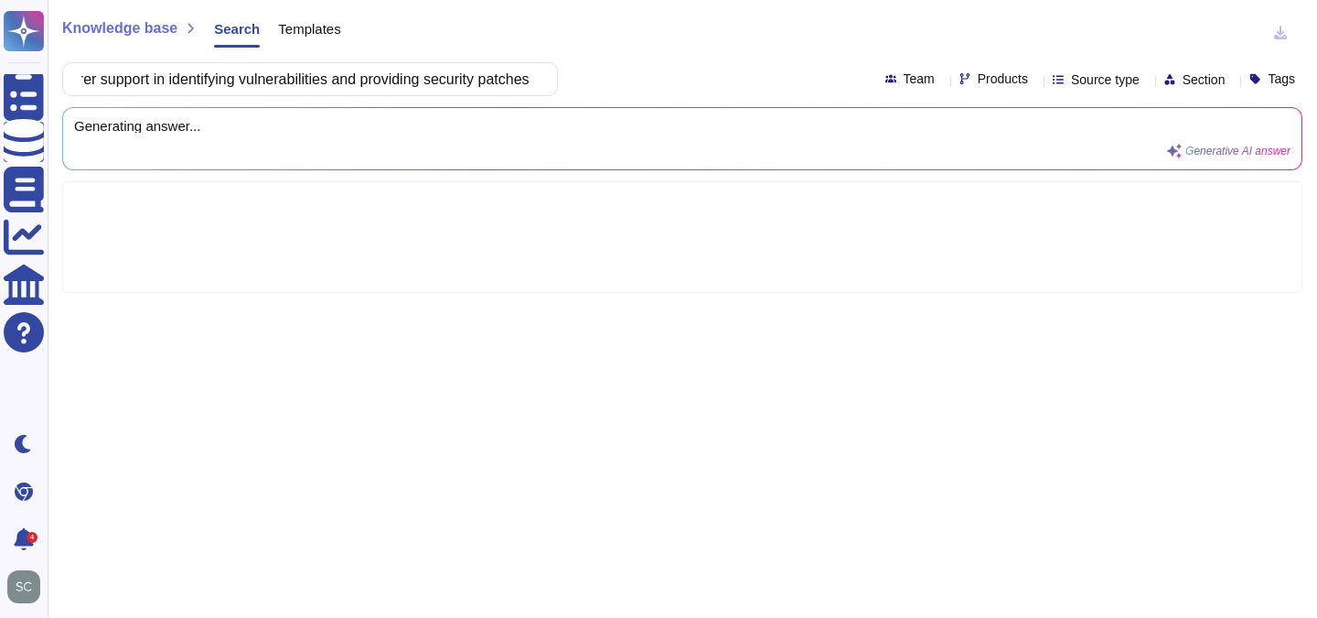 The height and width of the screenshot is (618, 1317). I want to click on span: Section, so click(1204, 80).